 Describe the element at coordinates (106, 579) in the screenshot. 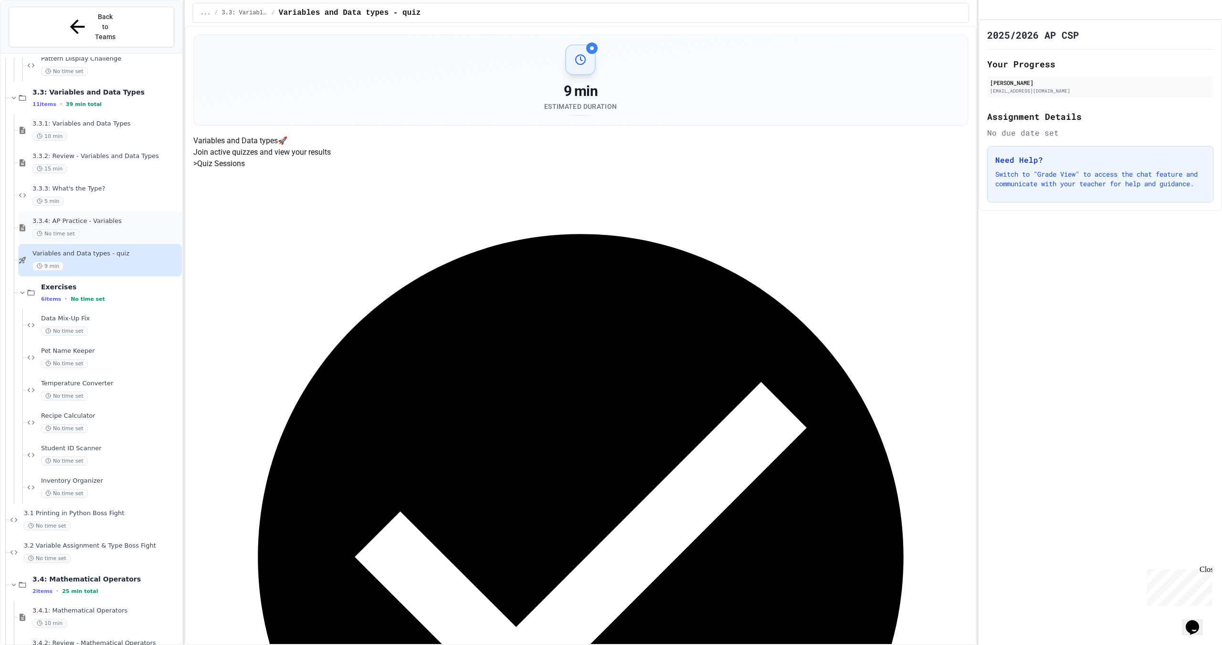

I see `span: 3.4: Mathematical Operators` at that location.